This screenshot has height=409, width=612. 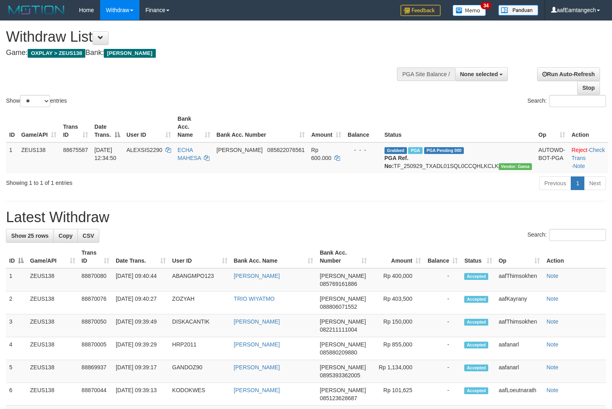 I want to click on a: Next, so click(x=595, y=183).